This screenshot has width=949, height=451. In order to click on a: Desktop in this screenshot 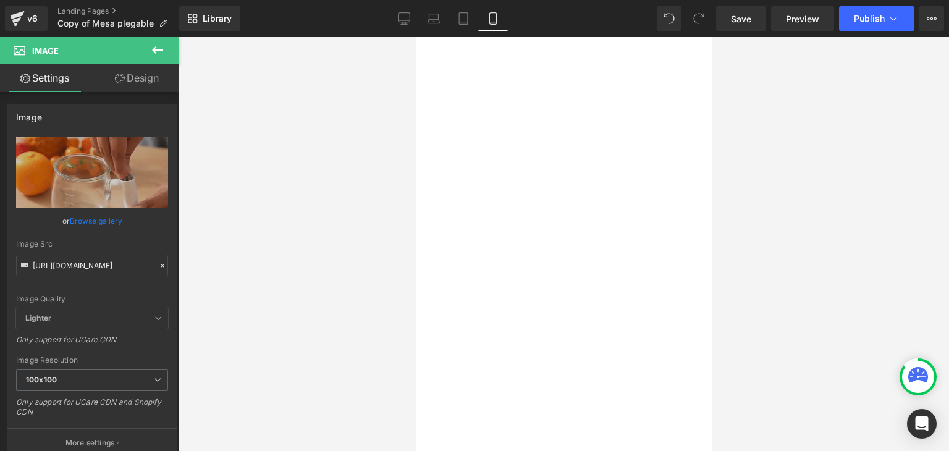, I will do `click(404, 19)`.